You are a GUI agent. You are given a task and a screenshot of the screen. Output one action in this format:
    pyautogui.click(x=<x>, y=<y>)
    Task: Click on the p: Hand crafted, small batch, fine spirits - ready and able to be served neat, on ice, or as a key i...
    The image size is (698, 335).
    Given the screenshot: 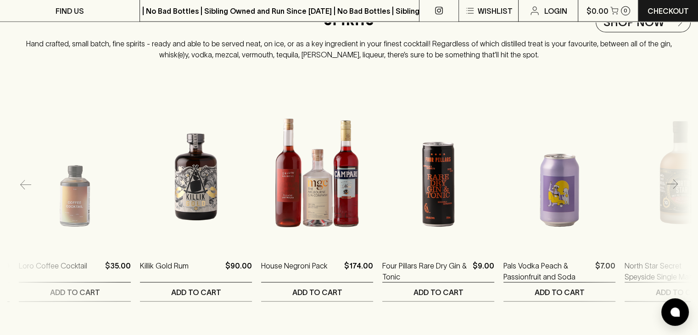 What is the action you would take?
    pyautogui.click(x=349, y=46)
    